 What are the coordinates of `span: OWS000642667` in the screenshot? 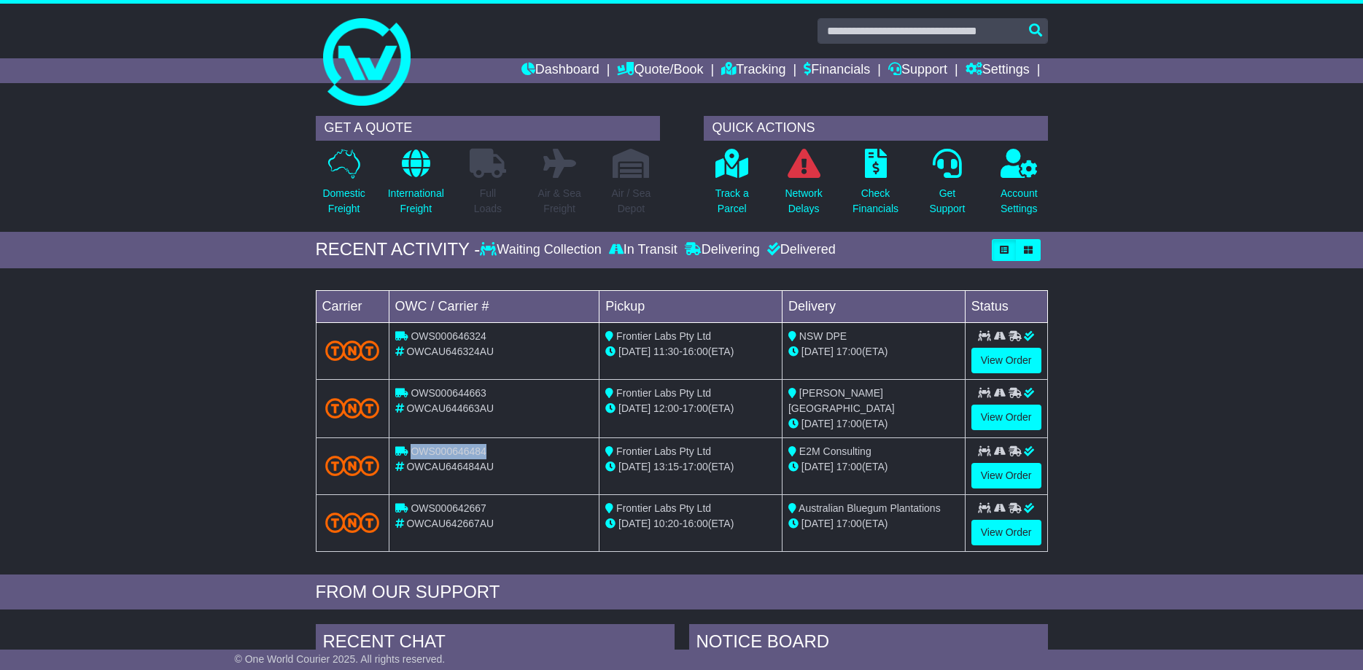 It's located at (448, 508).